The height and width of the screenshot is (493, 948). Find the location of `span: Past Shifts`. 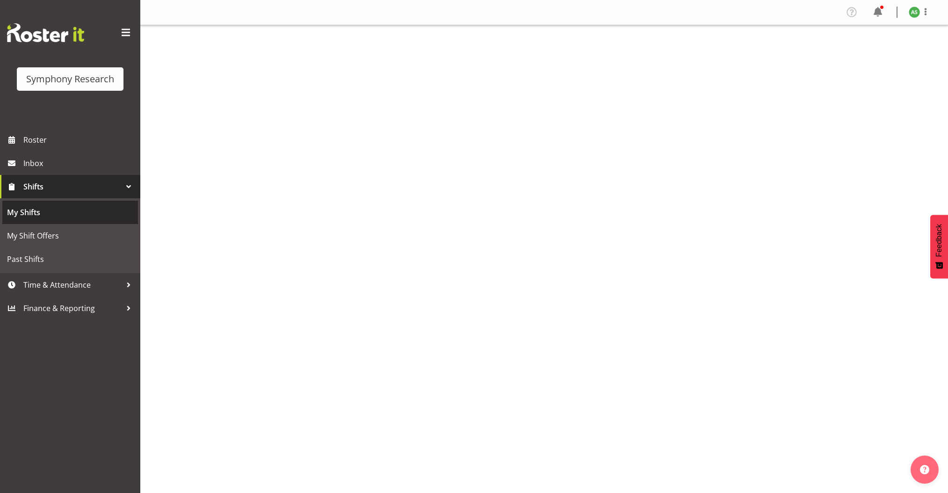

span: Past Shifts is located at coordinates (70, 259).